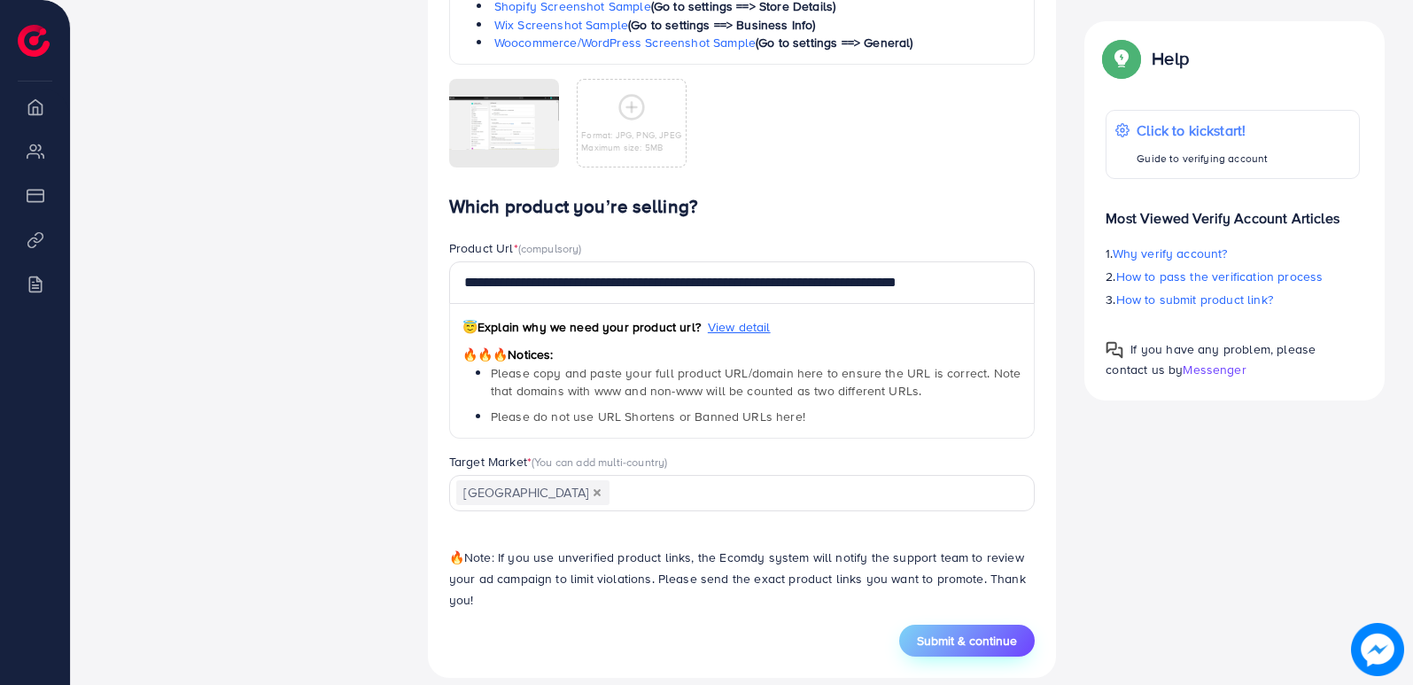  Describe the element at coordinates (625, 43) in the screenshot. I see `a: Woocommerce/WordPress Screenshot Sample` at that location.